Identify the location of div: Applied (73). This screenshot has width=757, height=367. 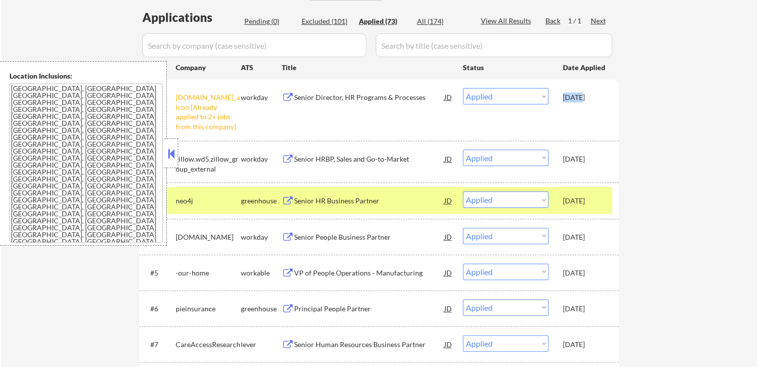
(384, 21).